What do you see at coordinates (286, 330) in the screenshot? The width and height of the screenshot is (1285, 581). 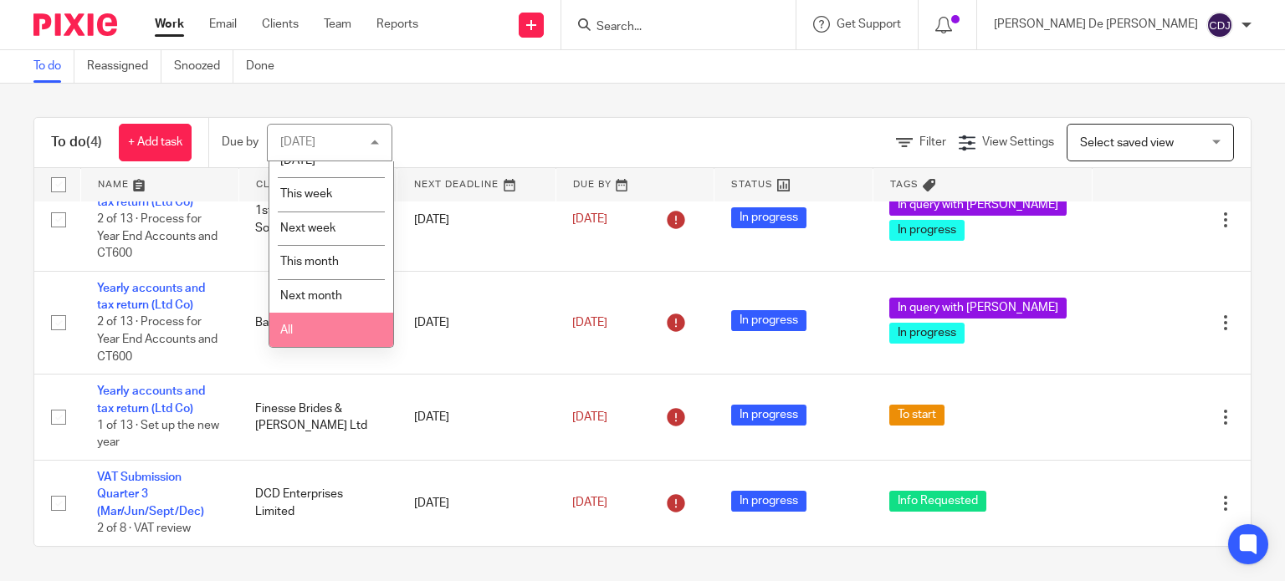 I see `span: All` at bounding box center [286, 330].